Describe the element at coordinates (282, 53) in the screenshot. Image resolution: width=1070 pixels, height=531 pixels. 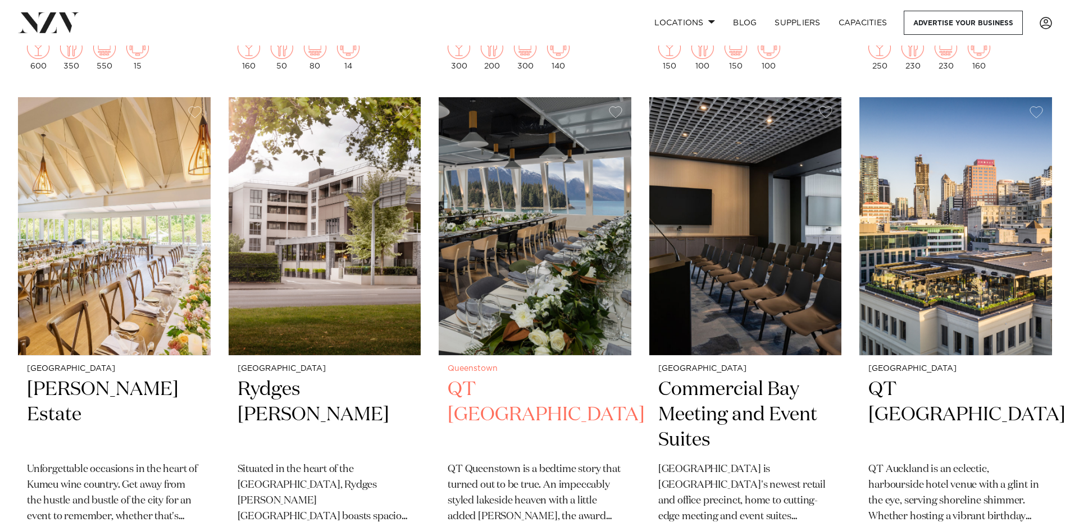
I see `div: 50` at that location.